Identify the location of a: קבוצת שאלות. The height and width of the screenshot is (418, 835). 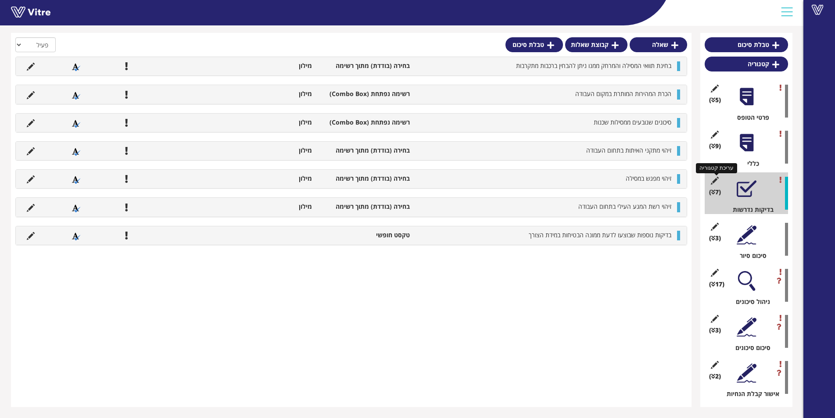
(596, 45).